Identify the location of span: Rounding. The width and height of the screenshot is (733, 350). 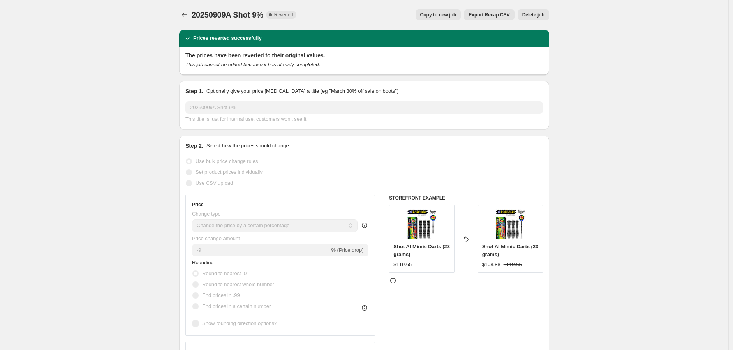
(203, 262).